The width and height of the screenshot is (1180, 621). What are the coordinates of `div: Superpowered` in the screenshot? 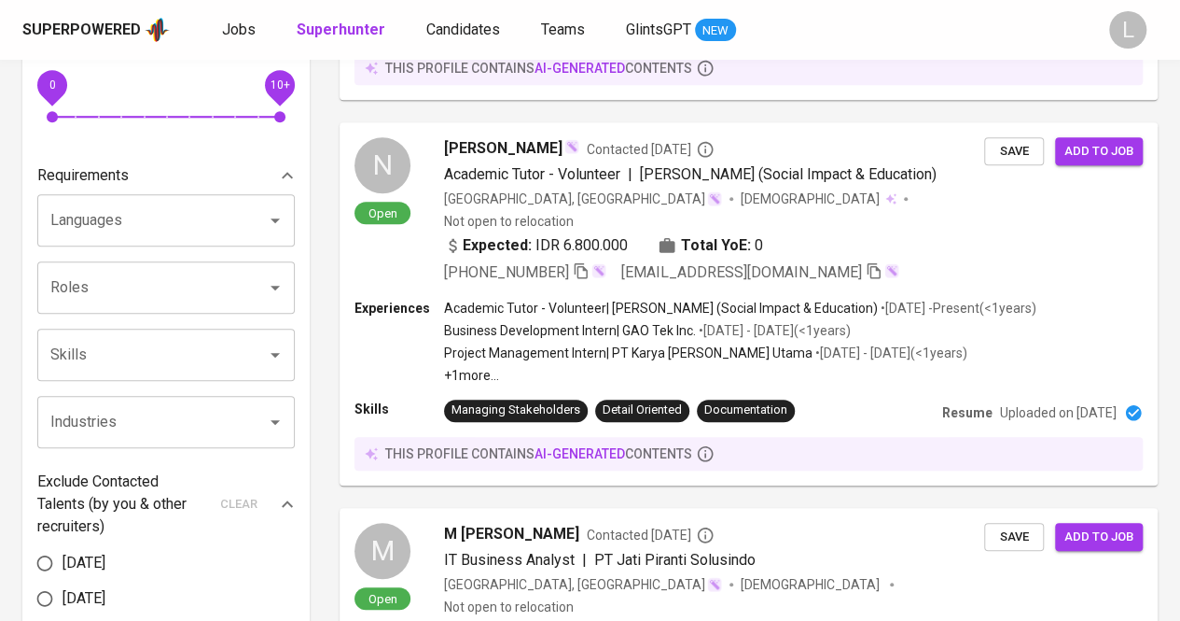 It's located at (81, 30).